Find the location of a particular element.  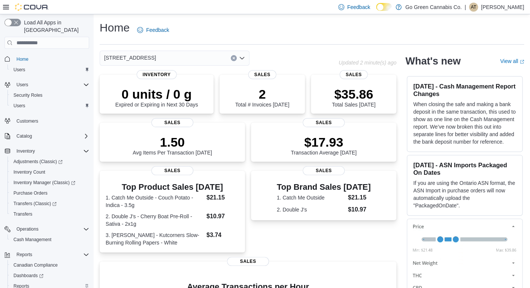

a: Canadian Compliance is located at coordinates (36, 265).